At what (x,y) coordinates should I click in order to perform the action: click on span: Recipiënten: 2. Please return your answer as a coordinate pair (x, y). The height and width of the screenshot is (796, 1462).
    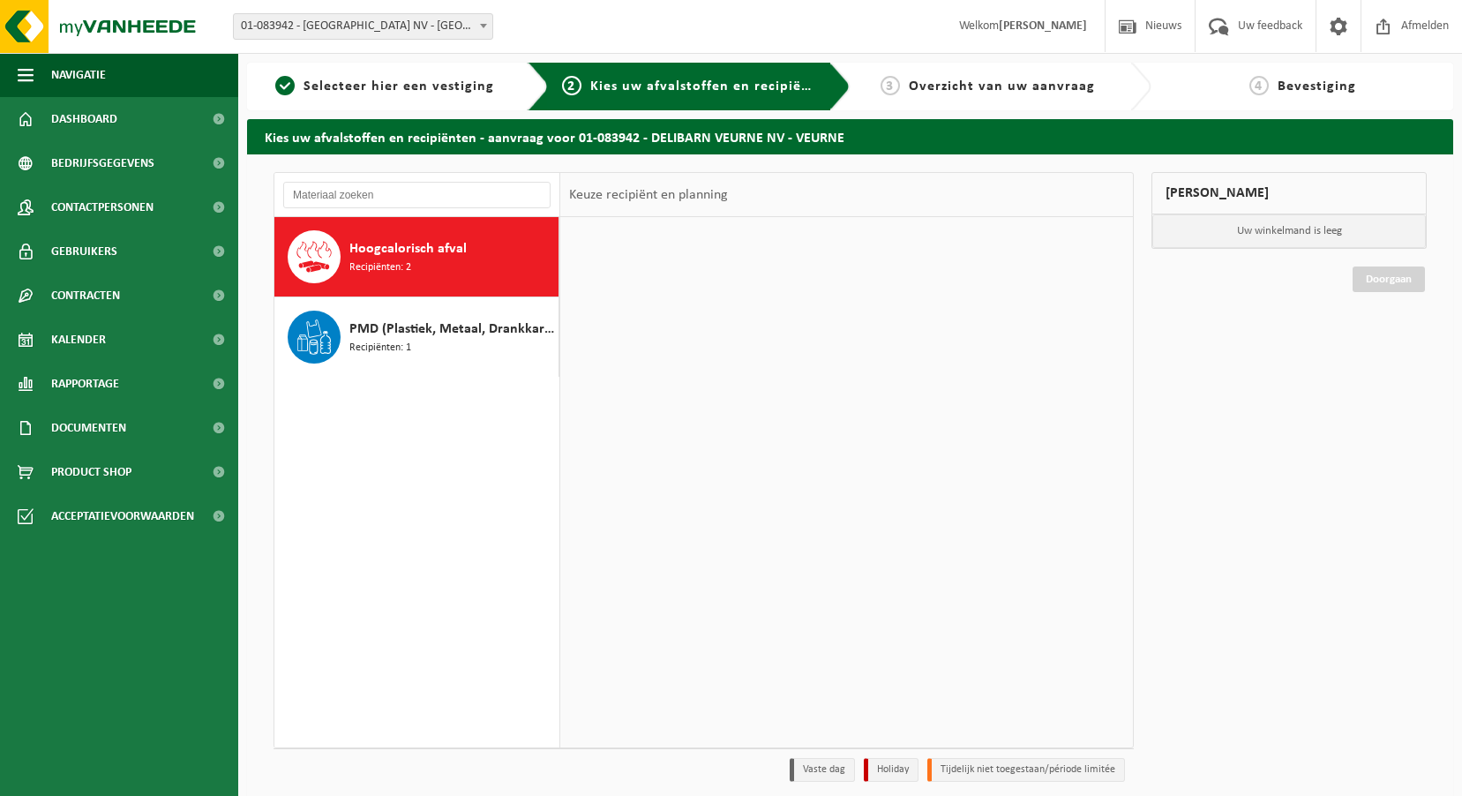
    Looking at the image, I should click on (380, 267).